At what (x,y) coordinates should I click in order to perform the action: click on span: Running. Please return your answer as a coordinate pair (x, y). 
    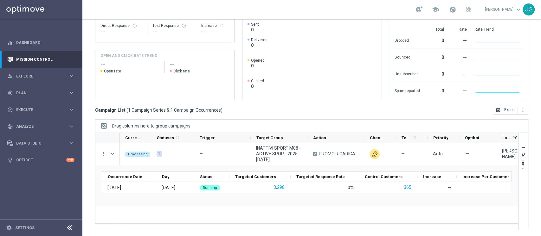
    Looking at the image, I should click on (210, 188).